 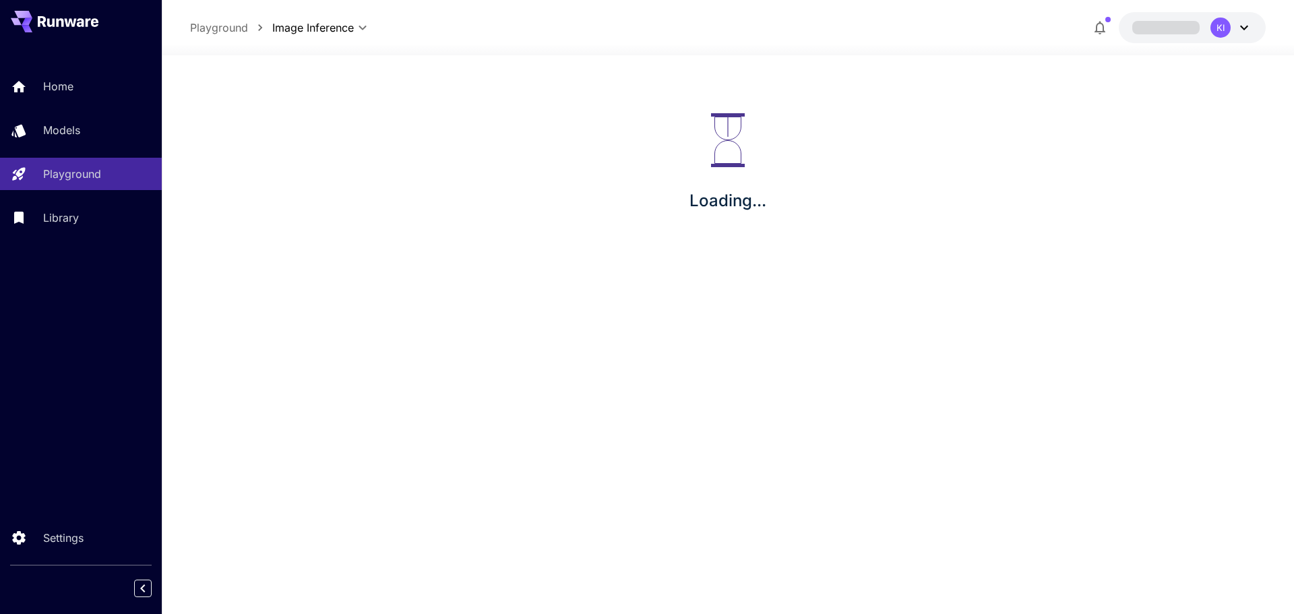 I want to click on div: KI, so click(x=1220, y=28).